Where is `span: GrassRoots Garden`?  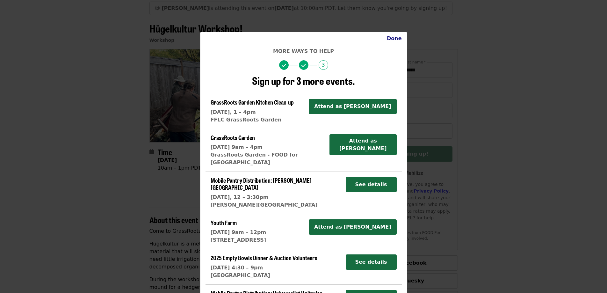 span: GrassRoots Garden is located at coordinates (233, 137).